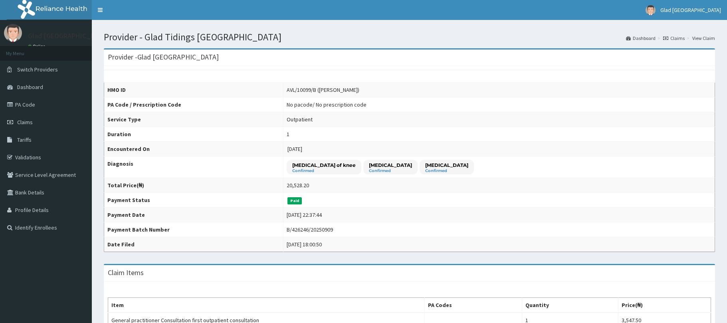 The height and width of the screenshot is (323, 727). Describe the element at coordinates (38, 69) in the screenshot. I see `span: Switch Providers` at that location.